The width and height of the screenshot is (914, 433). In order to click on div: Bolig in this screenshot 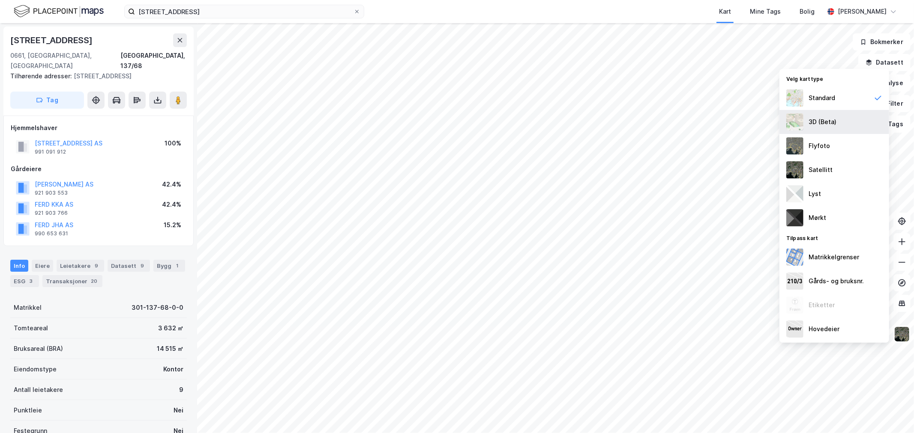, I will do `click(807, 12)`.